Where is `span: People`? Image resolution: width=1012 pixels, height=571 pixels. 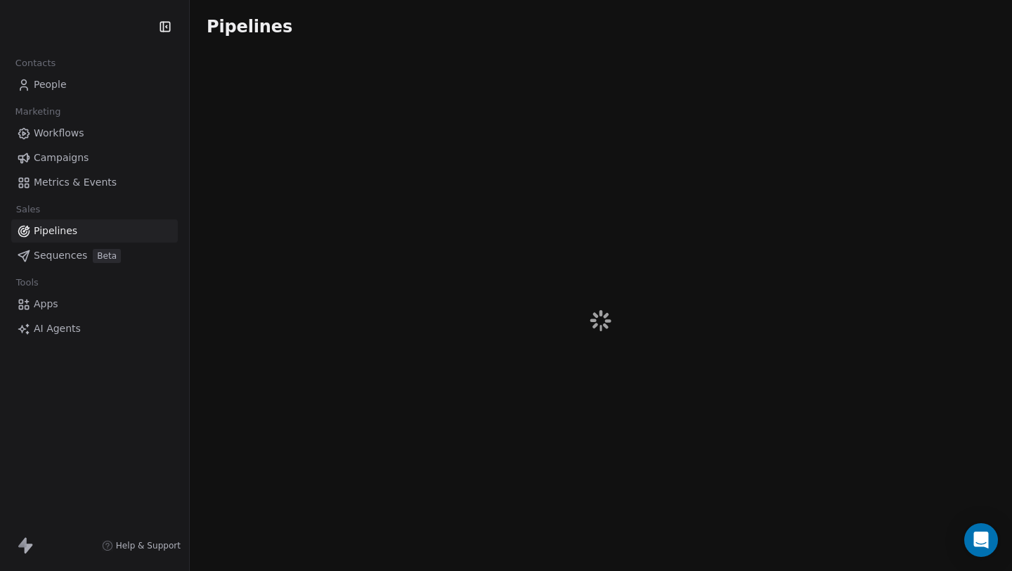 span: People is located at coordinates (50, 84).